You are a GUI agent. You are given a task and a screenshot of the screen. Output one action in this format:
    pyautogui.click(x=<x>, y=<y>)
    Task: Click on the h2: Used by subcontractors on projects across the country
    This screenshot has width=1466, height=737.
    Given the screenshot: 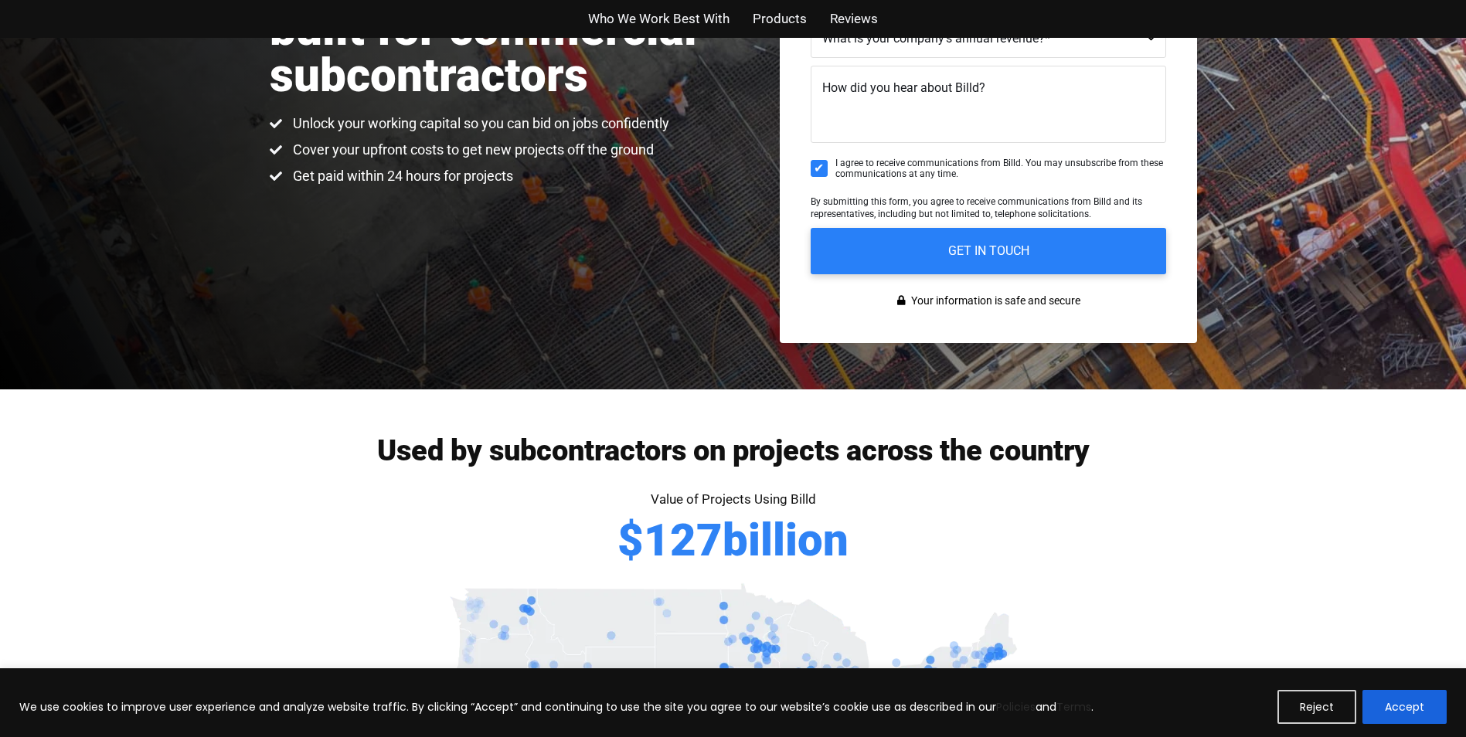 What is the action you would take?
    pyautogui.click(x=734, y=451)
    